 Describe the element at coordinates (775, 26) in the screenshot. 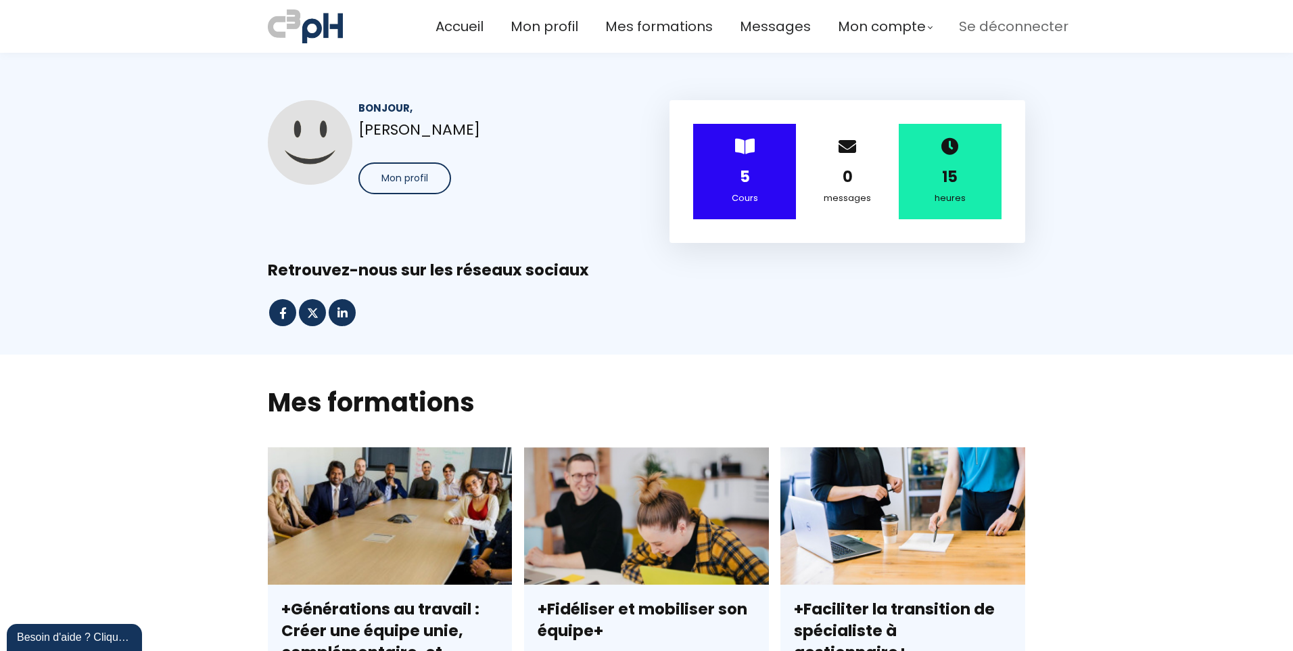

I see `span: Messages` at that location.